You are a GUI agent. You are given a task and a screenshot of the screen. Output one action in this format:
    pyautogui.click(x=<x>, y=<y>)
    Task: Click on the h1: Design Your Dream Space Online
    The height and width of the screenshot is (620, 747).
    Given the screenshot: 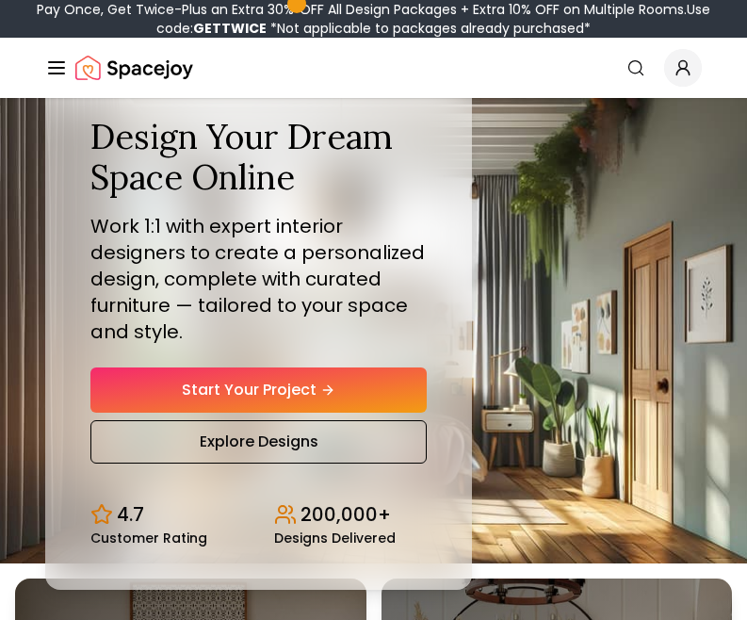 What is the action you would take?
    pyautogui.click(x=258, y=157)
    